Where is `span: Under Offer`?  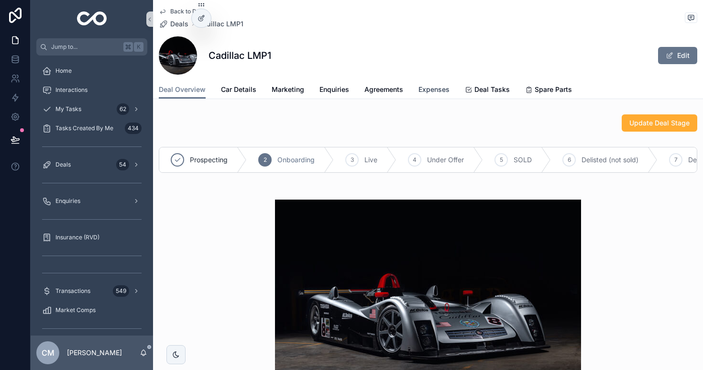
span: Under Offer is located at coordinates (445, 160).